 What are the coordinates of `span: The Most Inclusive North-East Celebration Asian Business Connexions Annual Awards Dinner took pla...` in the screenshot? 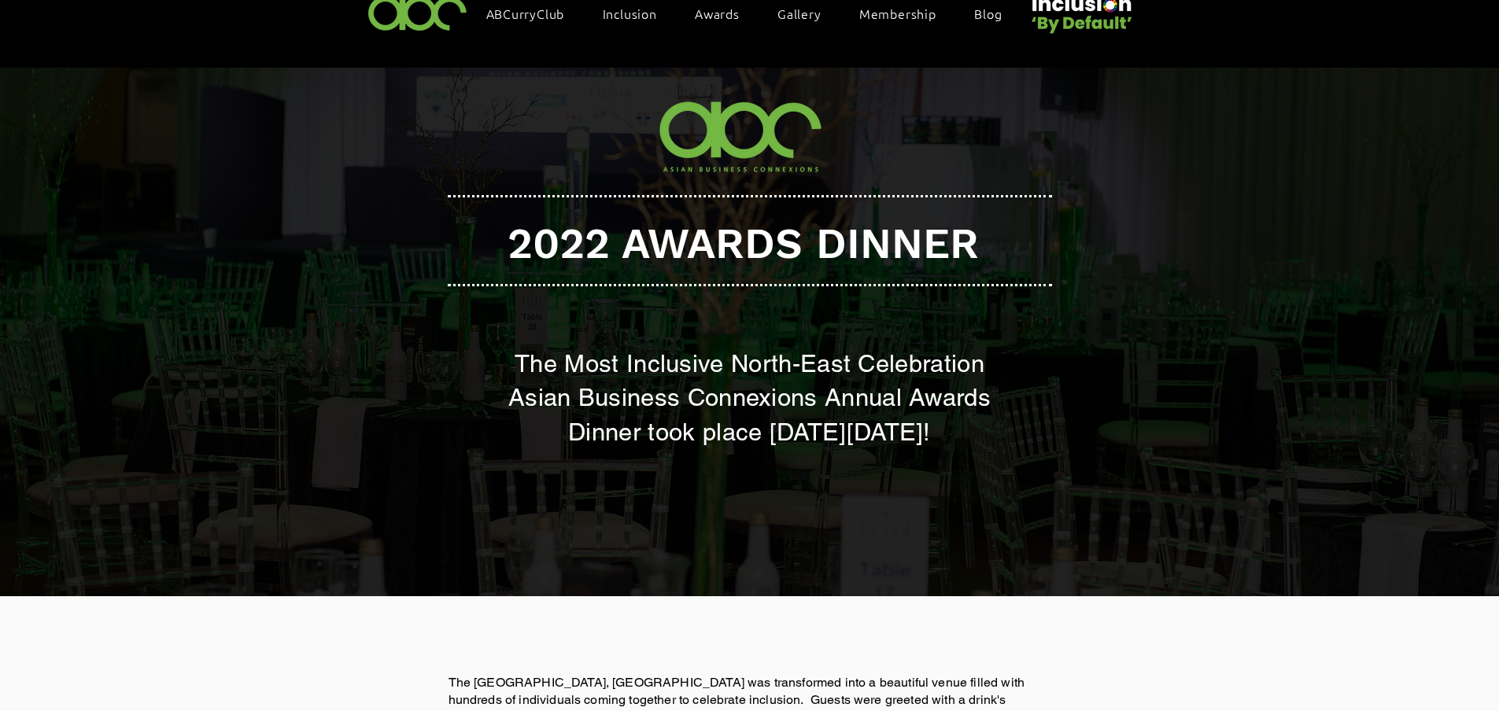 It's located at (749, 397).